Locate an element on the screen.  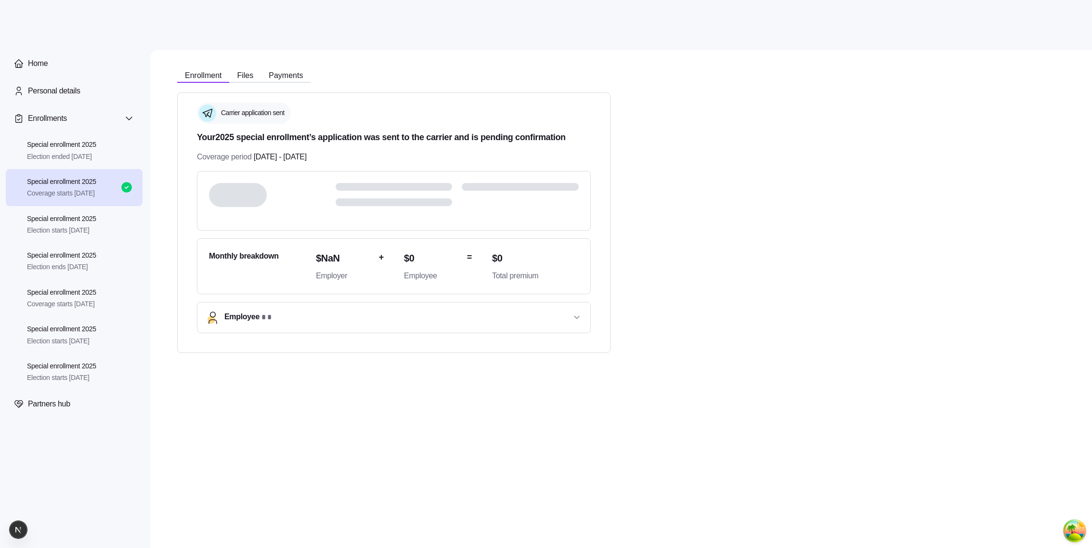
button: Employee* * is located at coordinates (394, 317).